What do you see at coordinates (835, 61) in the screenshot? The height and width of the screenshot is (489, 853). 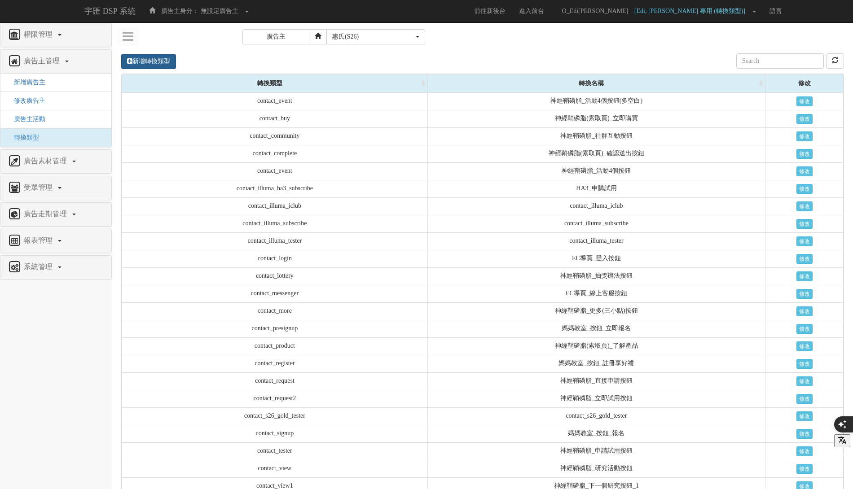 I see `button: refresh` at bounding box center [835, 61].